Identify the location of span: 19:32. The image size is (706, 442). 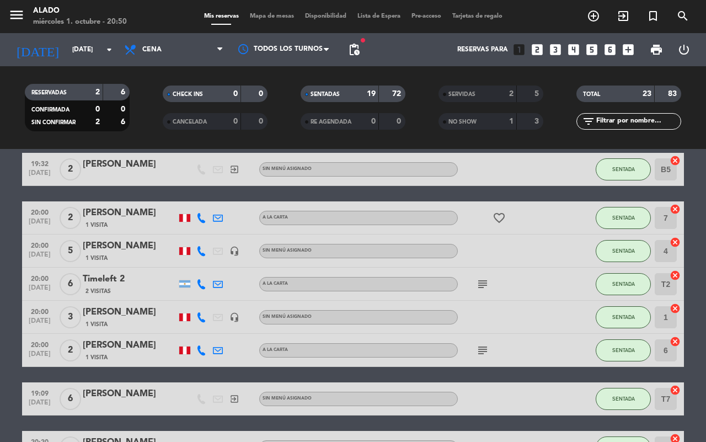
(40, 163).